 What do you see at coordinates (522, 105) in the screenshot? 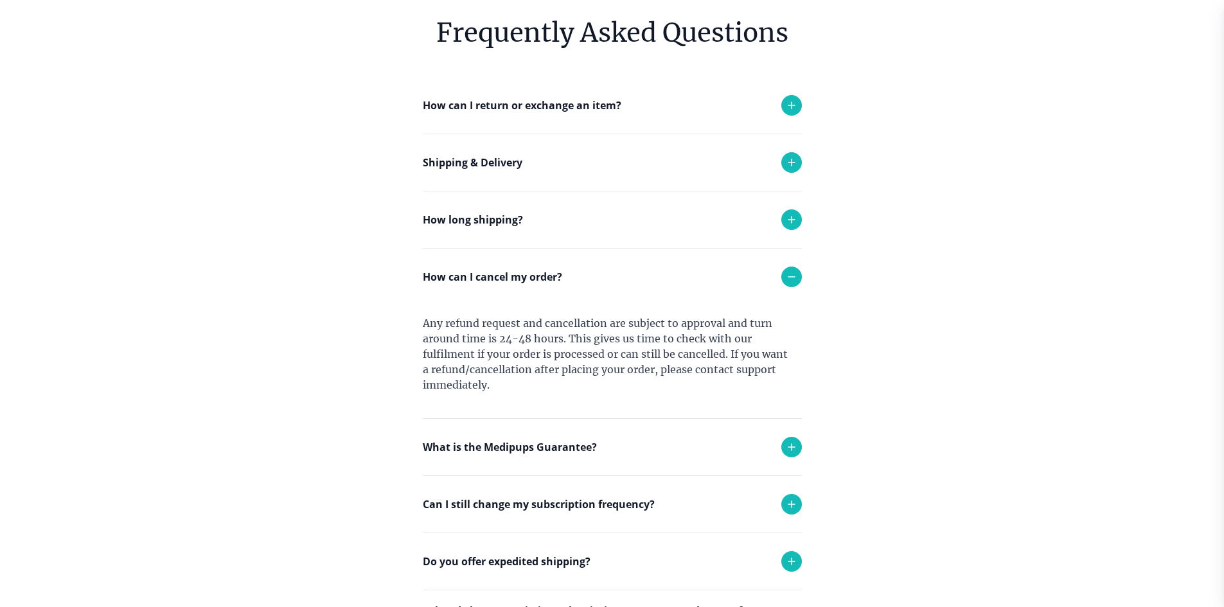
I see `p: How can I return or exchange an item?` at bounding box center [522, 105].